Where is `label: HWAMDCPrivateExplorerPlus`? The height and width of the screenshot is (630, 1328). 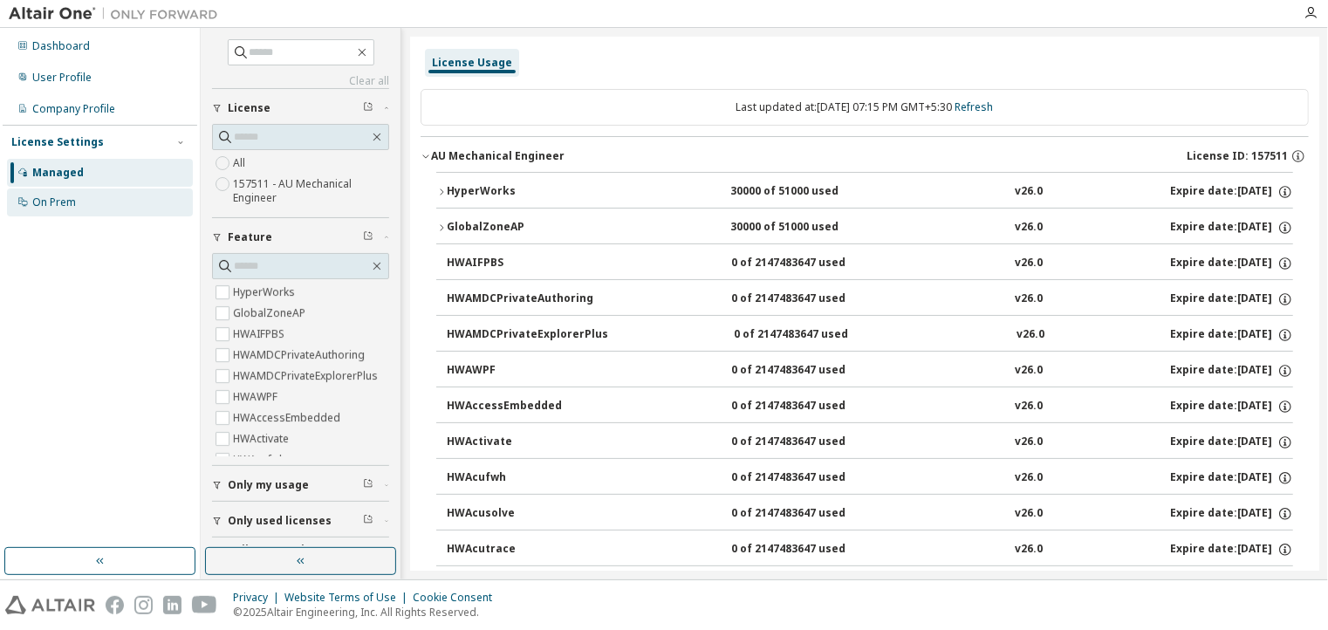
label: HWAMDCPrivateExplorerPlus is located at coordinates (307, 376).